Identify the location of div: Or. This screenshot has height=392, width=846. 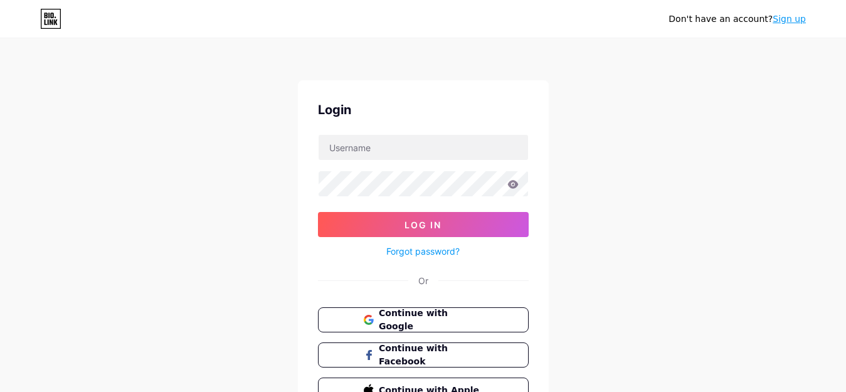
(423, 280).